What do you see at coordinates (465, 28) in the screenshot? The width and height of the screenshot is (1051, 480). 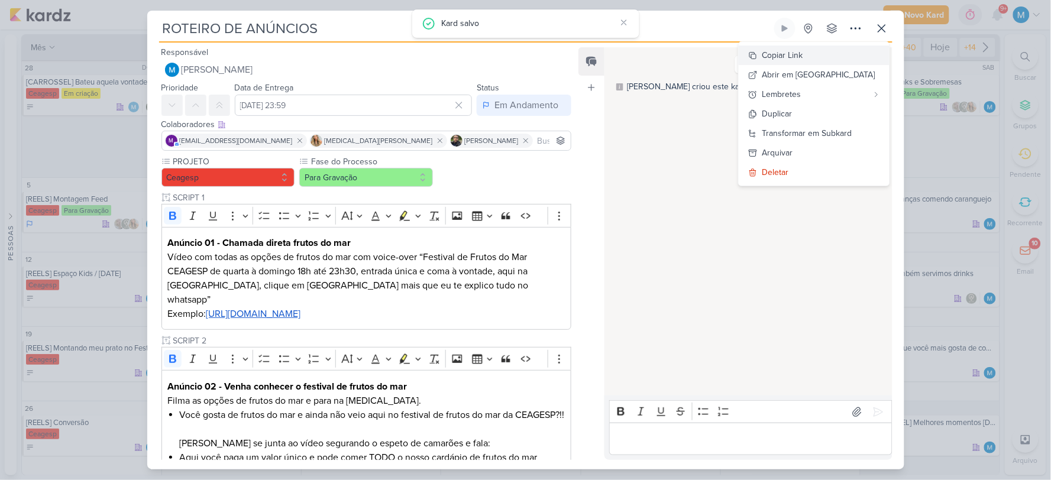 I see `input: Kard Sem Título` at bounding box center [465, 28].